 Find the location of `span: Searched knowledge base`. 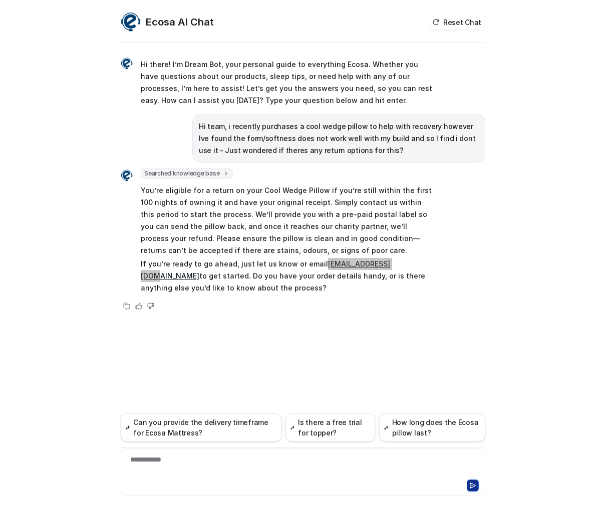

span: Searched knowledge base is located at coordinates (187, 174).